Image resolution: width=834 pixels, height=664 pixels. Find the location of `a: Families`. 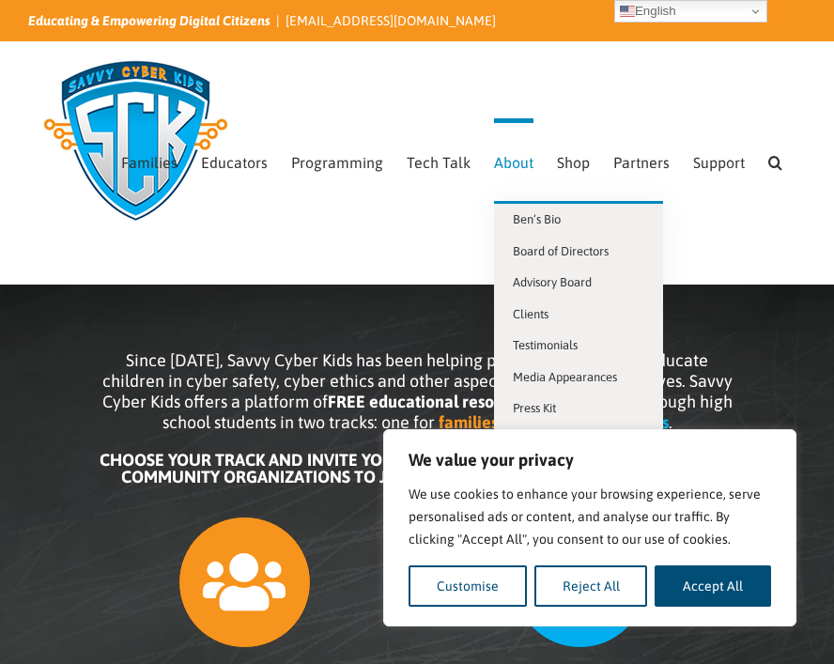

a: Families is located at coordinates (149, 160).